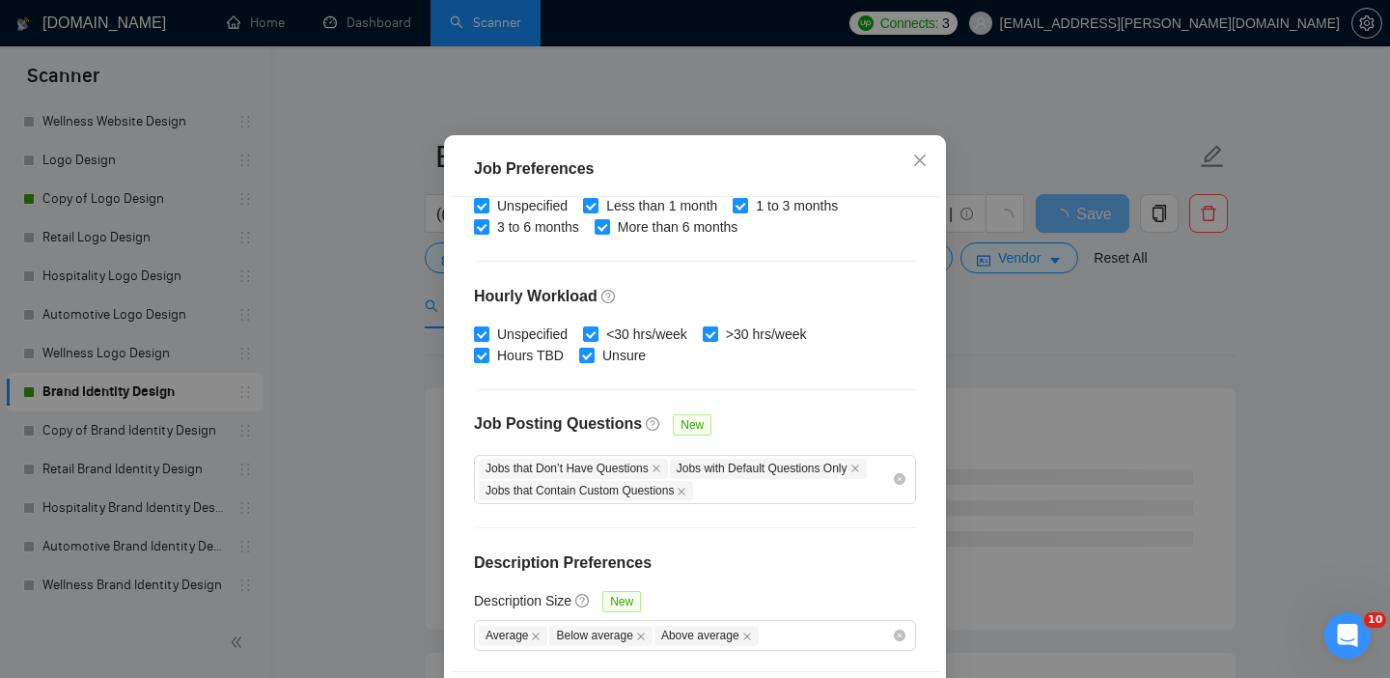  I want to click on h4: Hourly Workload, so click(695, 296).